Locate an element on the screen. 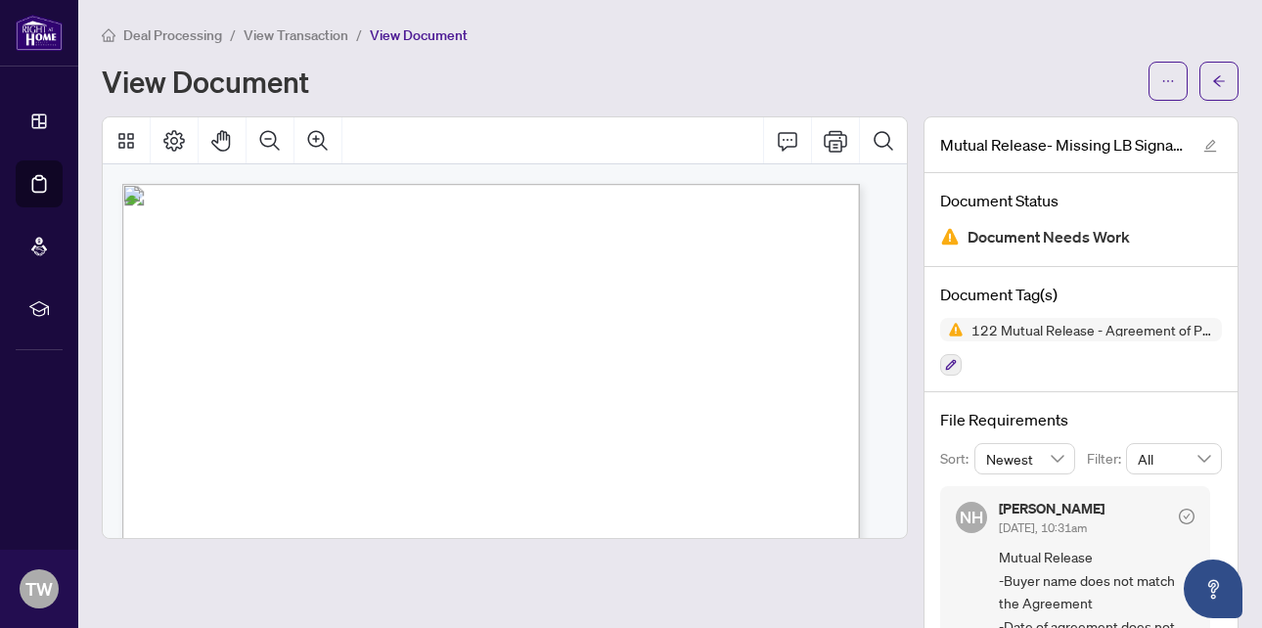 The width and height of the screenshot is (1262, 628). img: Document Status is located at coordinates (950, 237).